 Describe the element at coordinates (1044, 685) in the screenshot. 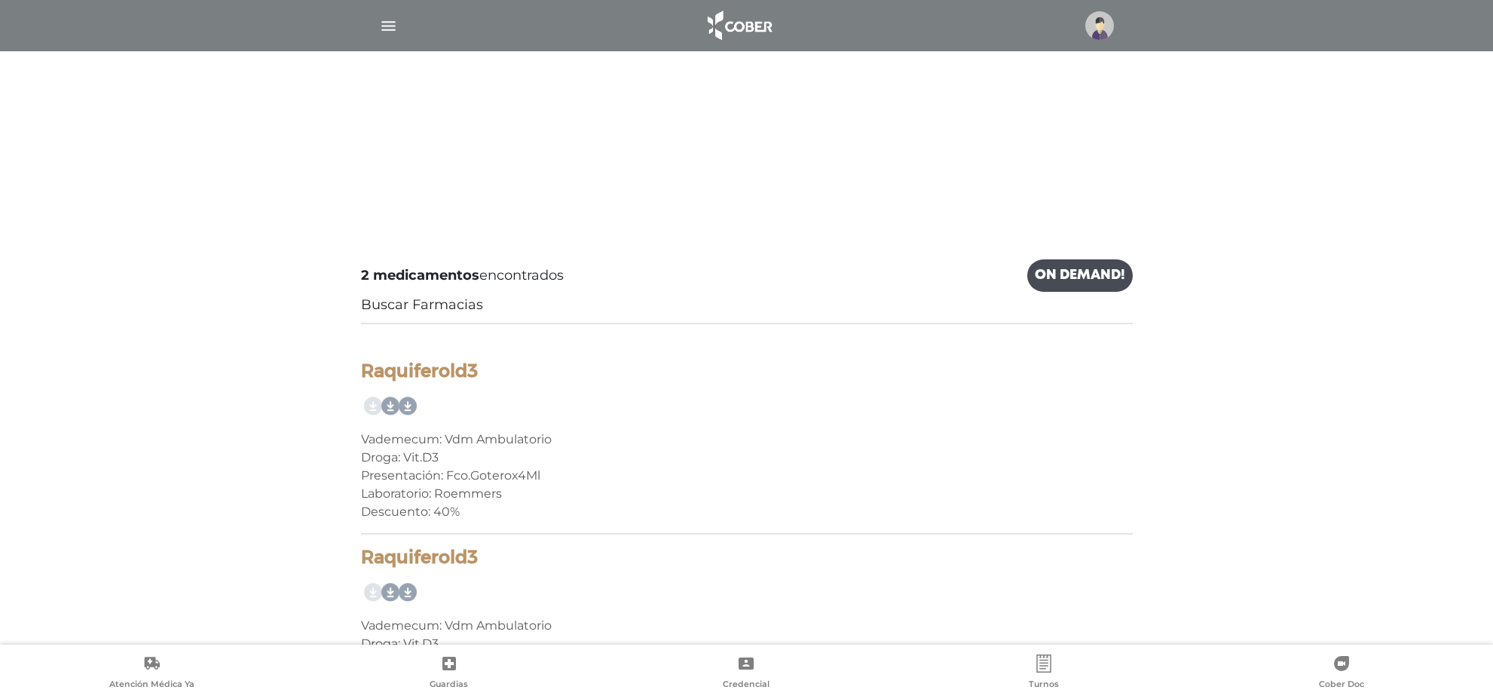

I see `span: Turnos` at that location.